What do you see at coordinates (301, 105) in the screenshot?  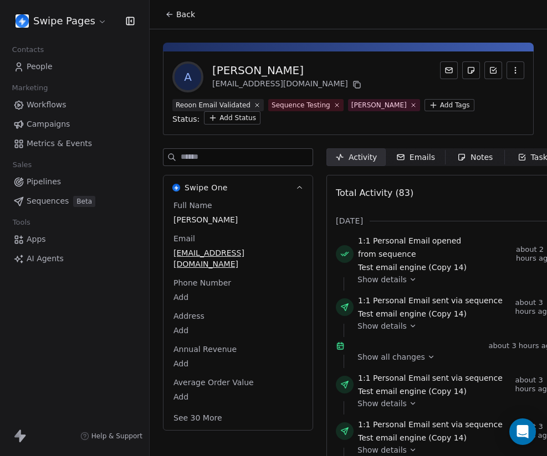 I see `div: Sequence Testing` at bounding box center [301, 105].